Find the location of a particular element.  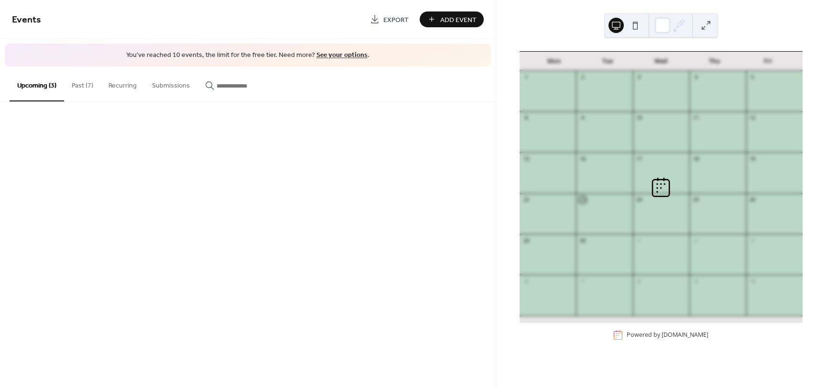

div: 29 is located at coordinates (526, 240).